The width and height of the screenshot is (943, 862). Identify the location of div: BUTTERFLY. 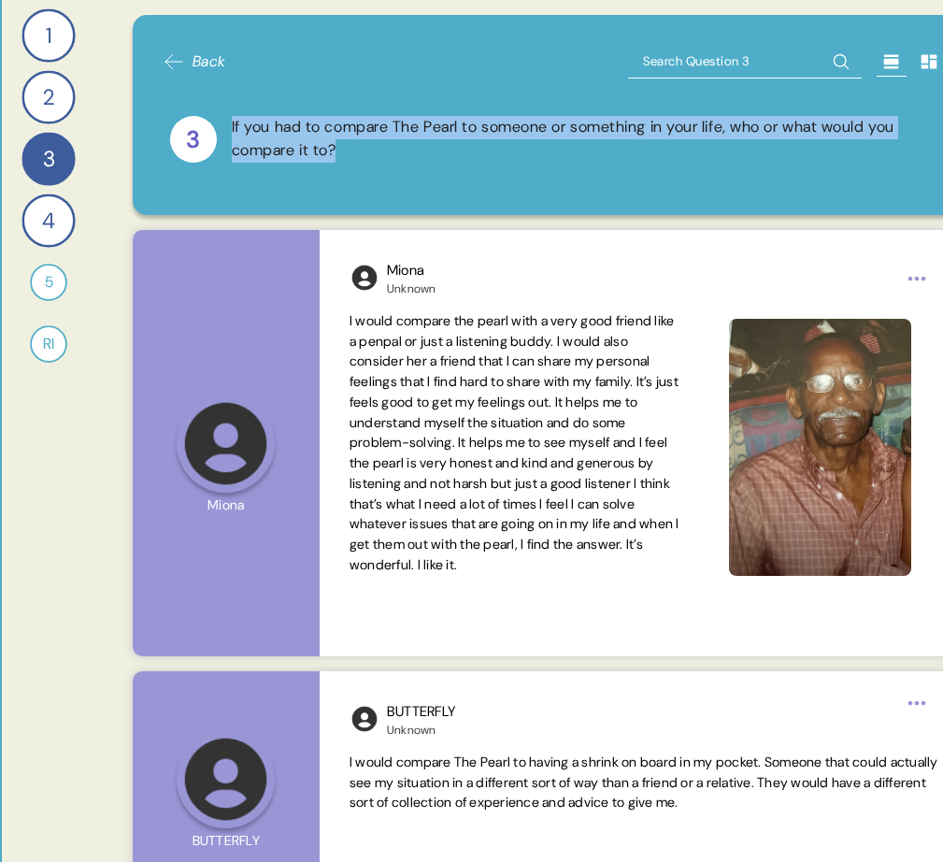
(421, 712).